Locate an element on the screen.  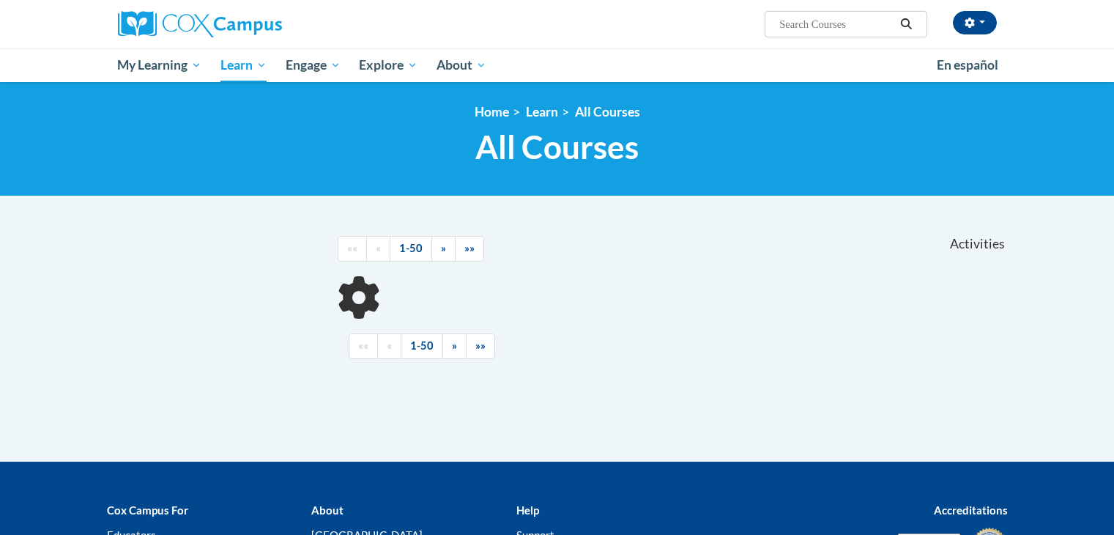
b: Accreditations is located at coordinates (971, 510).